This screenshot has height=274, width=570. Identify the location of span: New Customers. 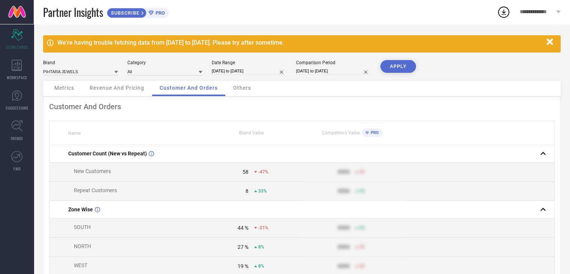
(92, 171).